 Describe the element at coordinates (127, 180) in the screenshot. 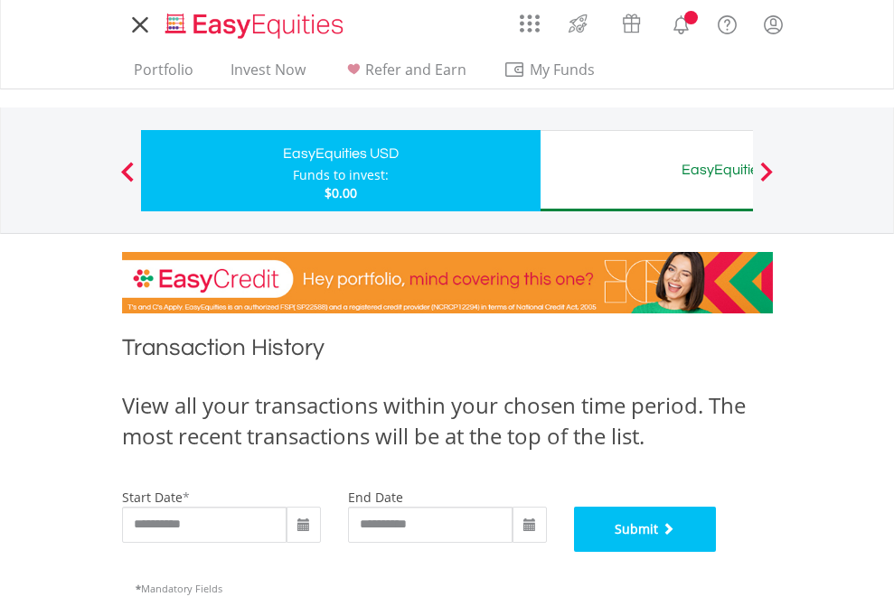

I see `button: Previous` at that location.